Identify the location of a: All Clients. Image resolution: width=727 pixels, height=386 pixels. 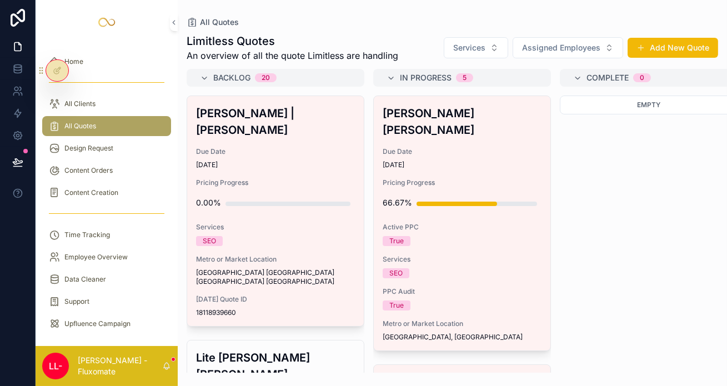
(107, 104).